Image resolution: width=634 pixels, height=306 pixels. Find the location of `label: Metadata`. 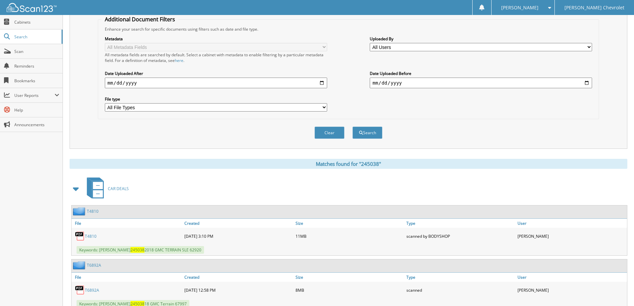

label: Metadata is located at coordinates (216, 39).